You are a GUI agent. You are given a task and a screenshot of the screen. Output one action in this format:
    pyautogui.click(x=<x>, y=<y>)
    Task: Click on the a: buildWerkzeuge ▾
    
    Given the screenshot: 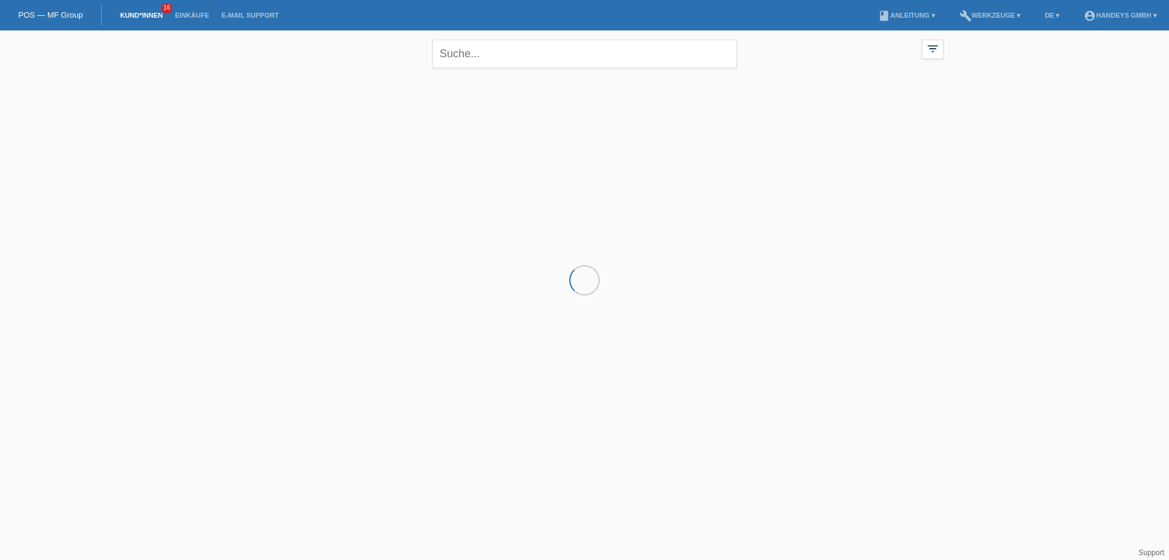 What is the action you would take?
    pyautogui.click(x=990, y=15)
    